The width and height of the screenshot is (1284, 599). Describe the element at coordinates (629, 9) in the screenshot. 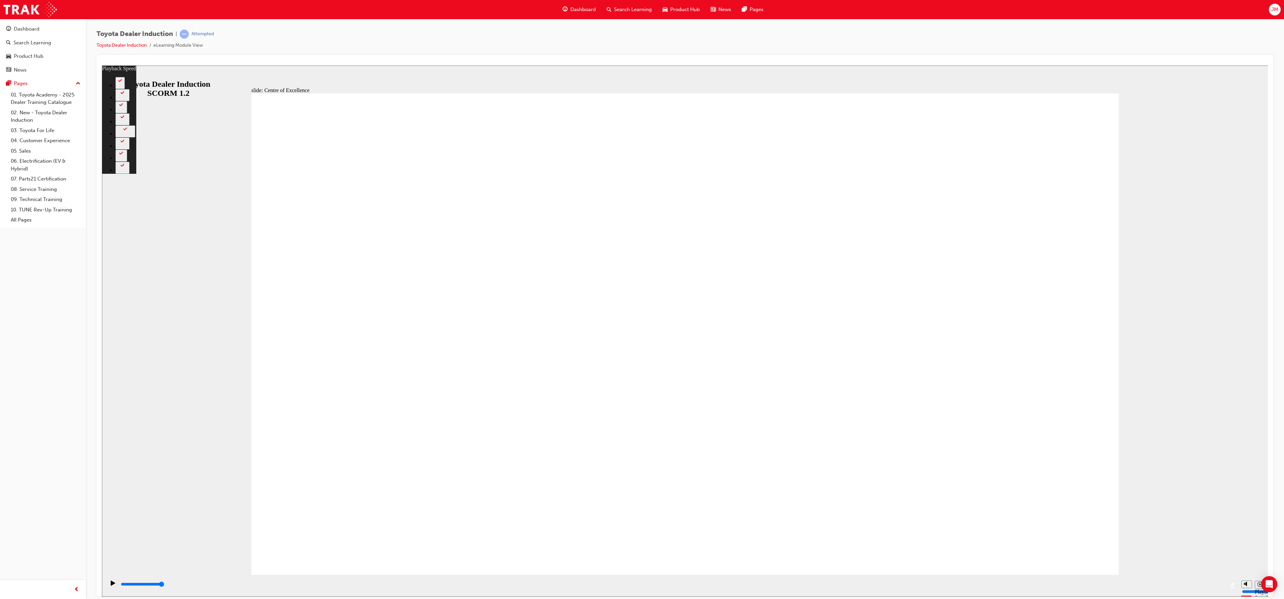

I see `a: search-iconSearch Learning` at that location.